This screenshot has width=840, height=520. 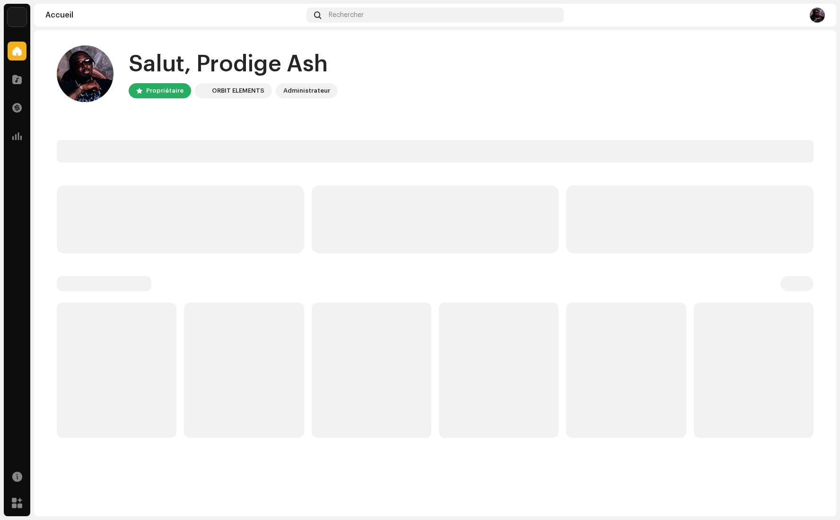 What do you see at coordinates (174, 15) in the screenshot?
I see `div: Accueil` at bounding box center [174, 15].